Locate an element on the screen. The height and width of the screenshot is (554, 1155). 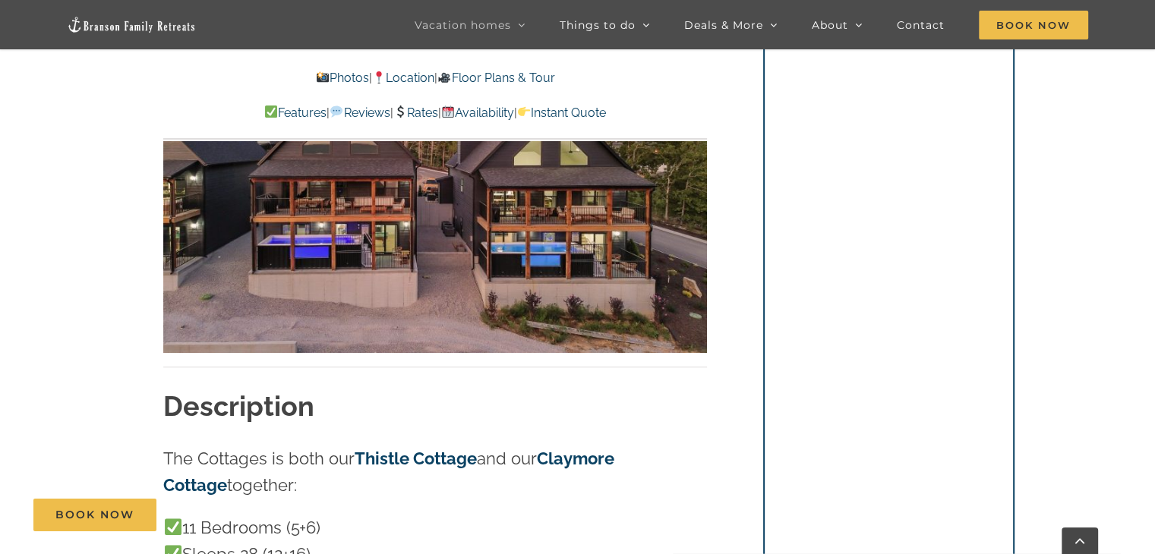
a: Reviews is located at coordinates (359, 112).